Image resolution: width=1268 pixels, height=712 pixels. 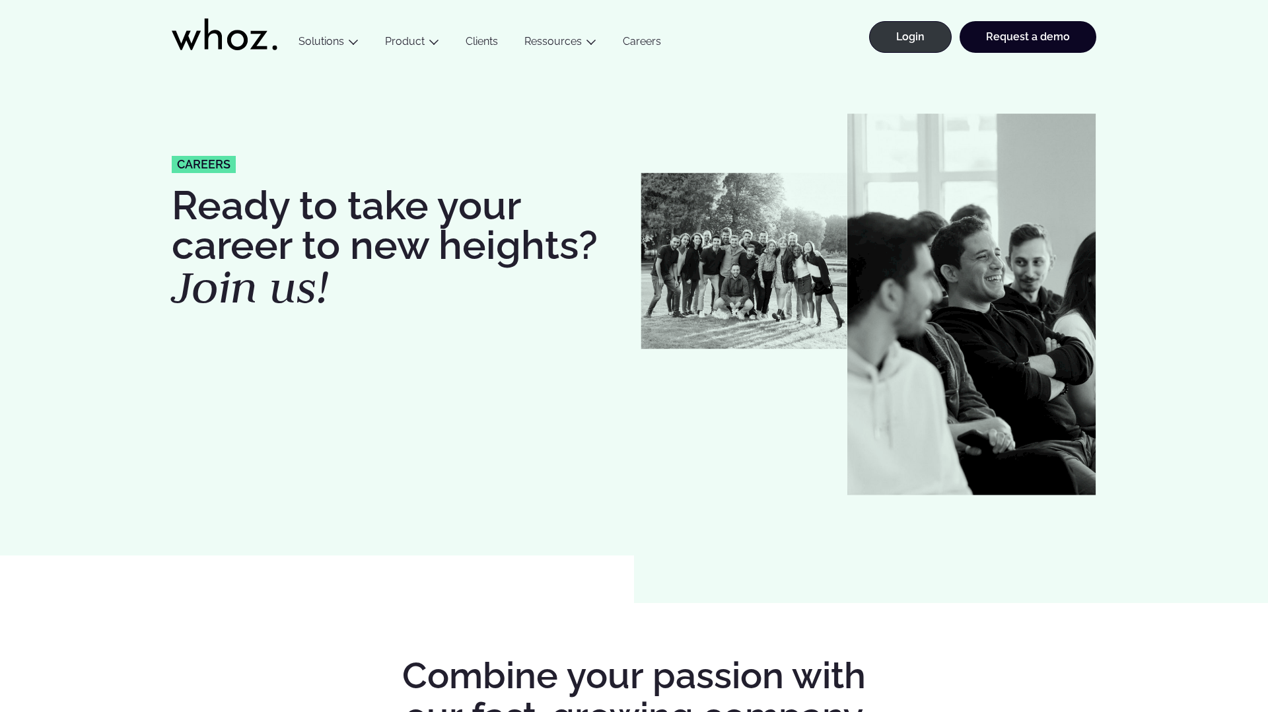 I want to click on a: Careers, so click(x=642, y=44).